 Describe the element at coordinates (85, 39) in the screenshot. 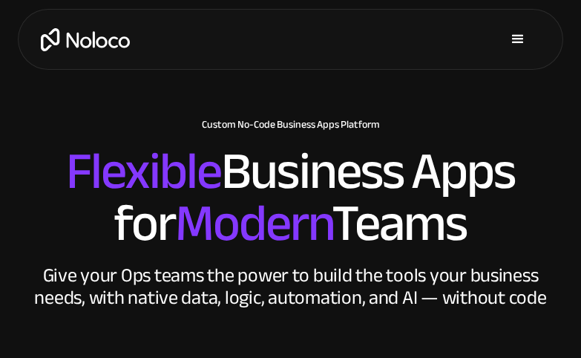

I see `a: home` at that location.